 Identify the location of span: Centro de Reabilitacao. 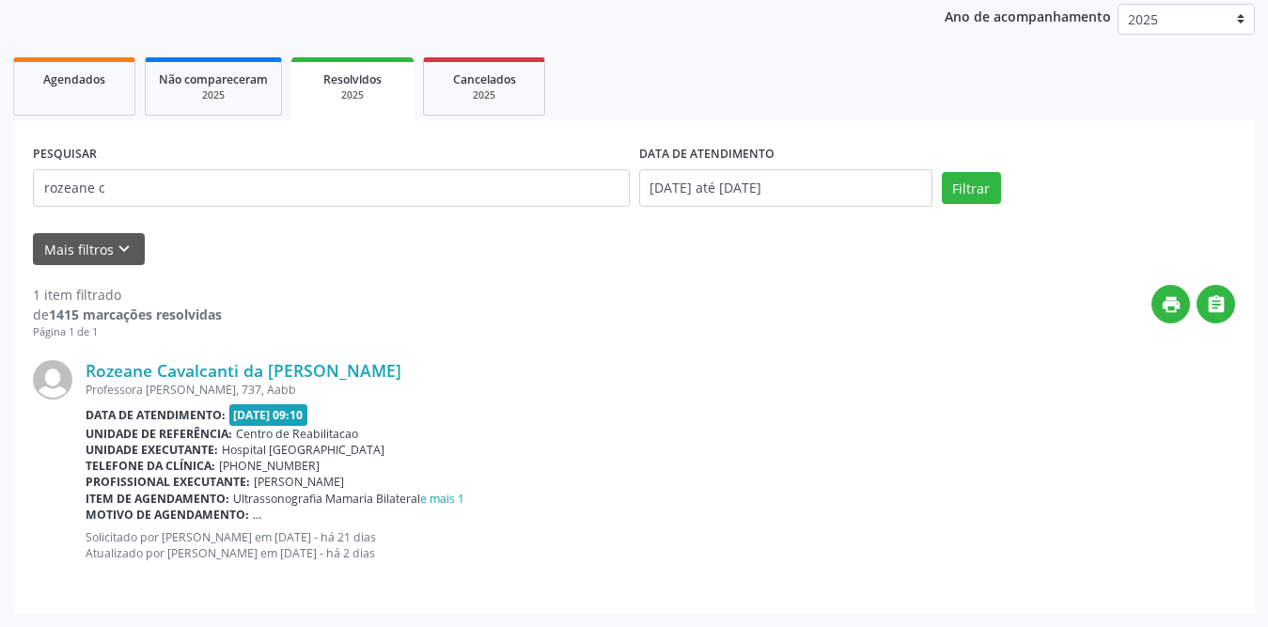
(297, 433).